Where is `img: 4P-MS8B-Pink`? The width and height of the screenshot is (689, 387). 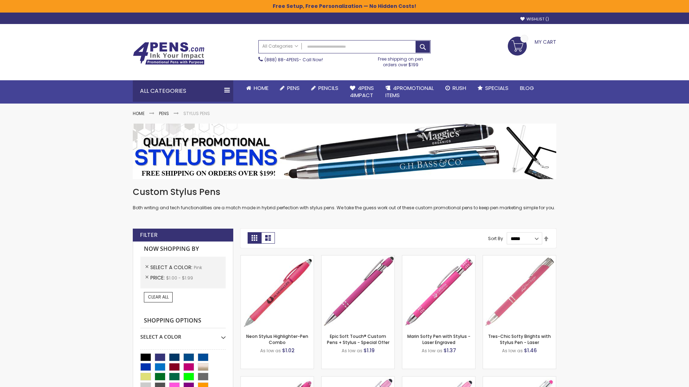
img: 4P-MS8B-Pink is located at coordinates (358, 292).